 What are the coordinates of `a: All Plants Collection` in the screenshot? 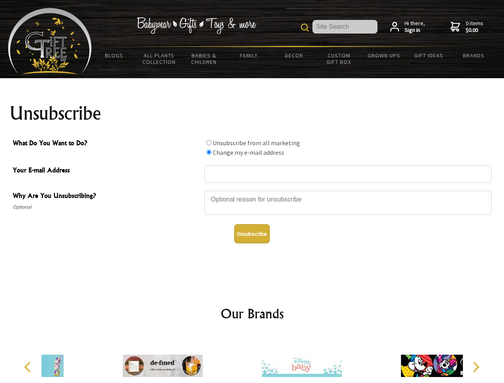 It's located at (159, 59).